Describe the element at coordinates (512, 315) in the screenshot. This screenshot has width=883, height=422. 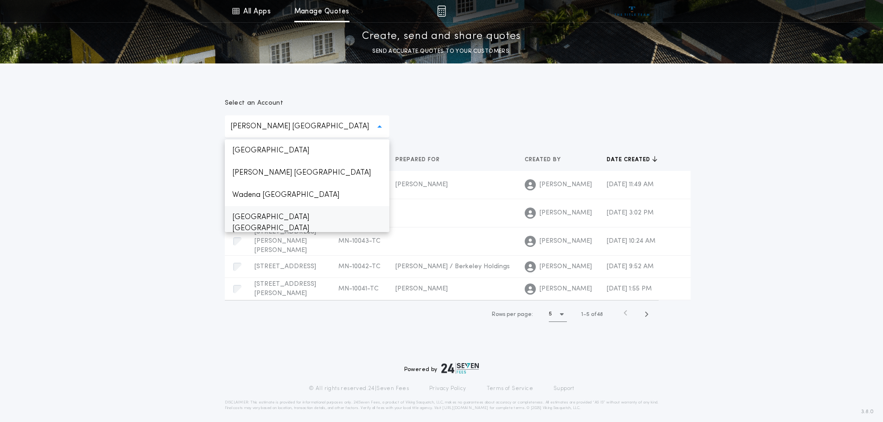
I see `span: Rows per page:` at that location.